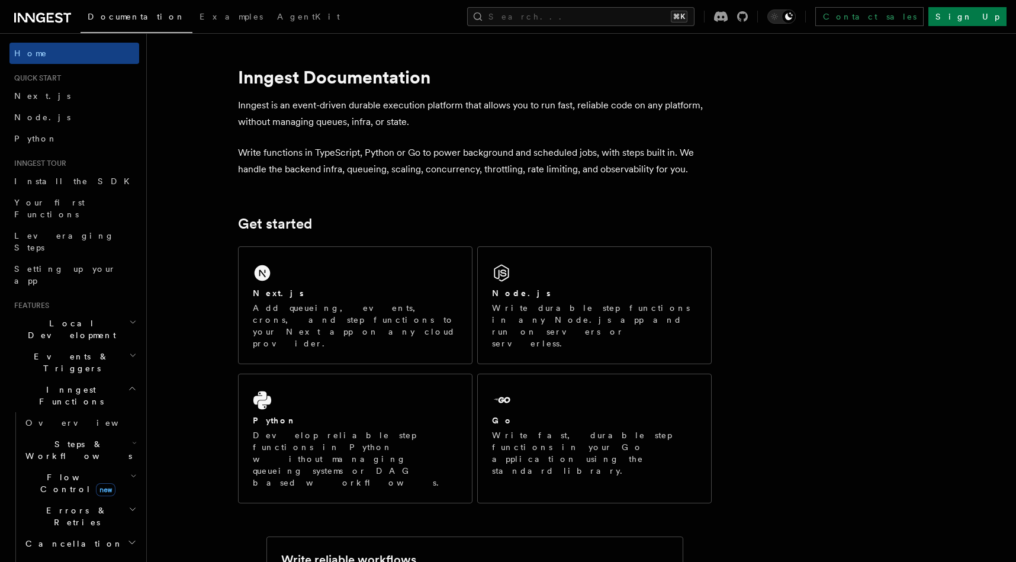  What do you see at coordinates (594, 453) in the screenshot?
I see `p: Write fast, durable step functions in your Go application using the standard library.` at bounding box center [594, 453].